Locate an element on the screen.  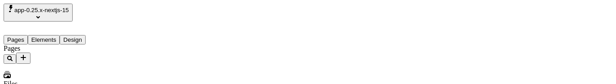
span: app-0.25.x-nextjs-15 is located at coordinates (42, 10).